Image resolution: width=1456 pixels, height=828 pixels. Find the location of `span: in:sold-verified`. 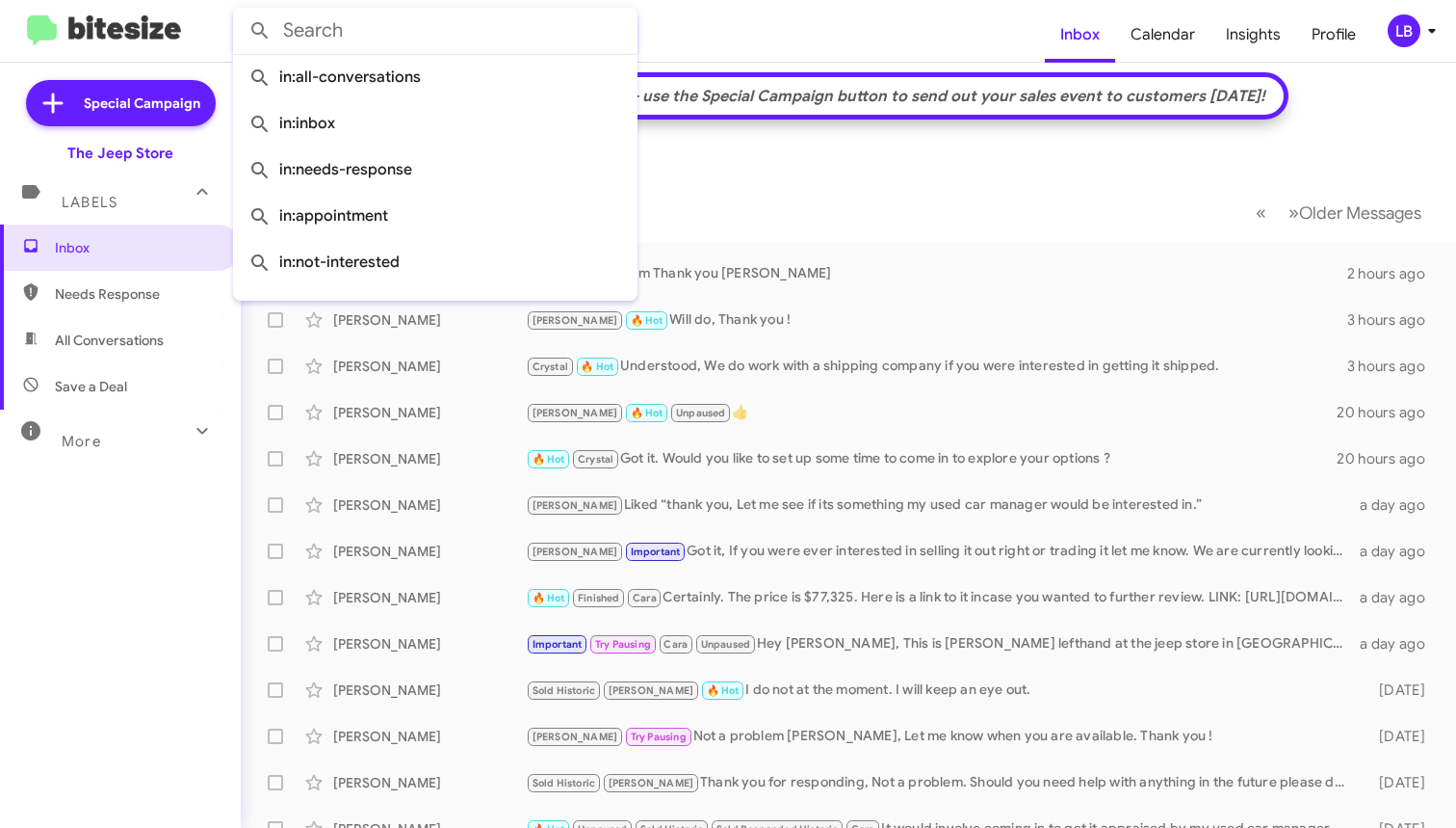

span: in:sold-verified is located at coordinates (436, 308).